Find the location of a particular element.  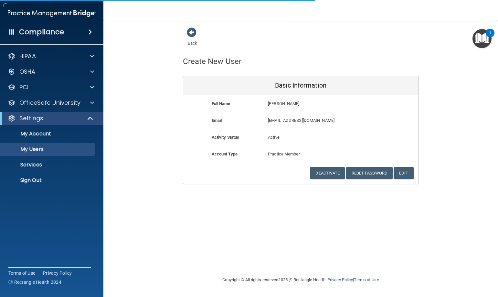

button: Deactivate is located at coordinates (327, 173).